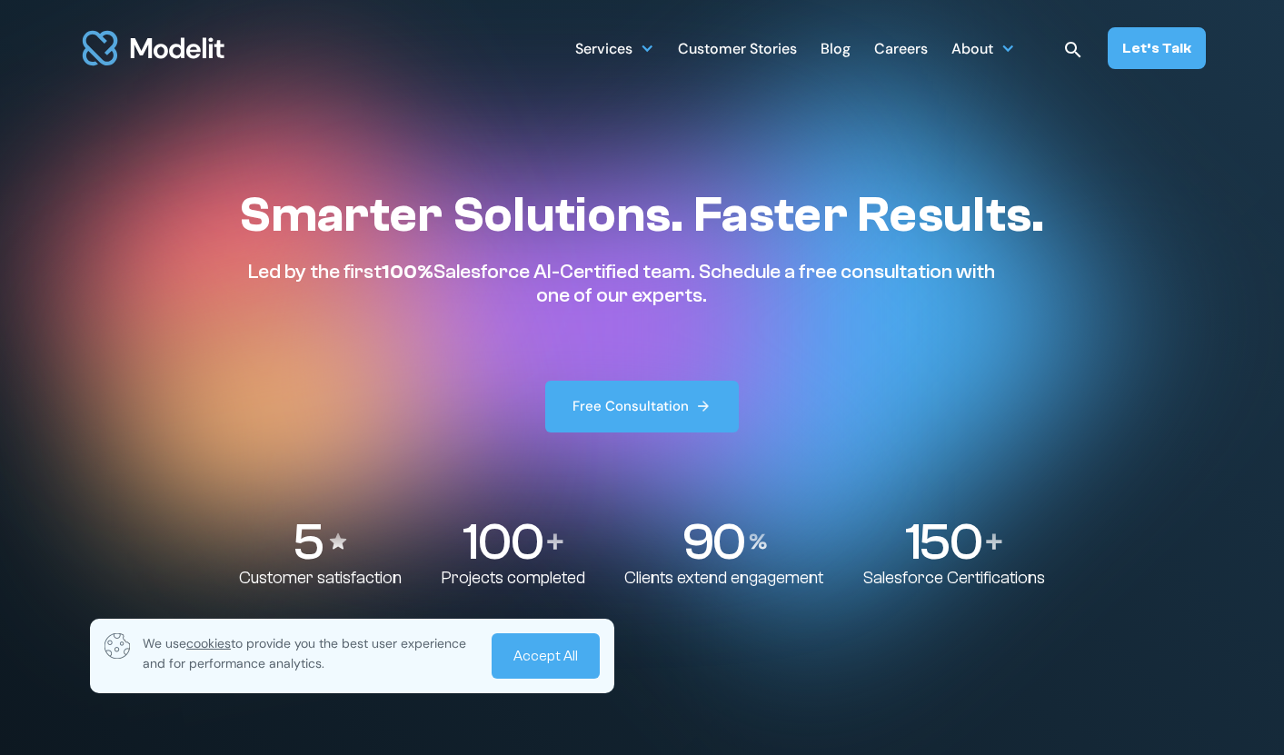  What do you see at coordinates (737, 47) in the screenshot?
I see `a: Customer Stories` at bounding box center [737, 47].